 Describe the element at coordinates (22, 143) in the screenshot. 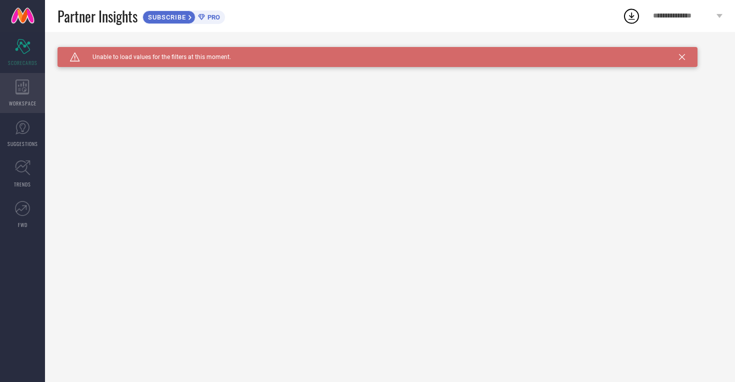

I see `span: SUGGESTIONS` at that location.